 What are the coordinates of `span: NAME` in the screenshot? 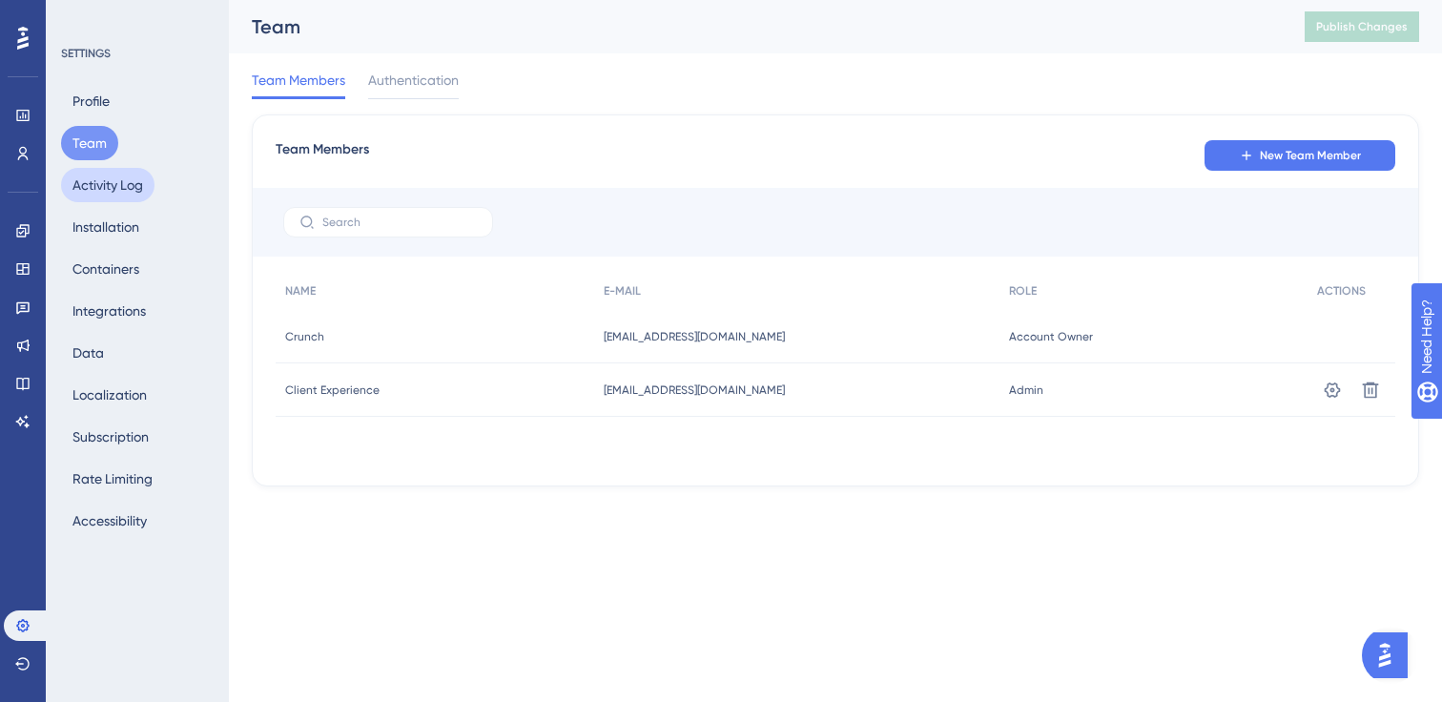 It's located at (300, 291).